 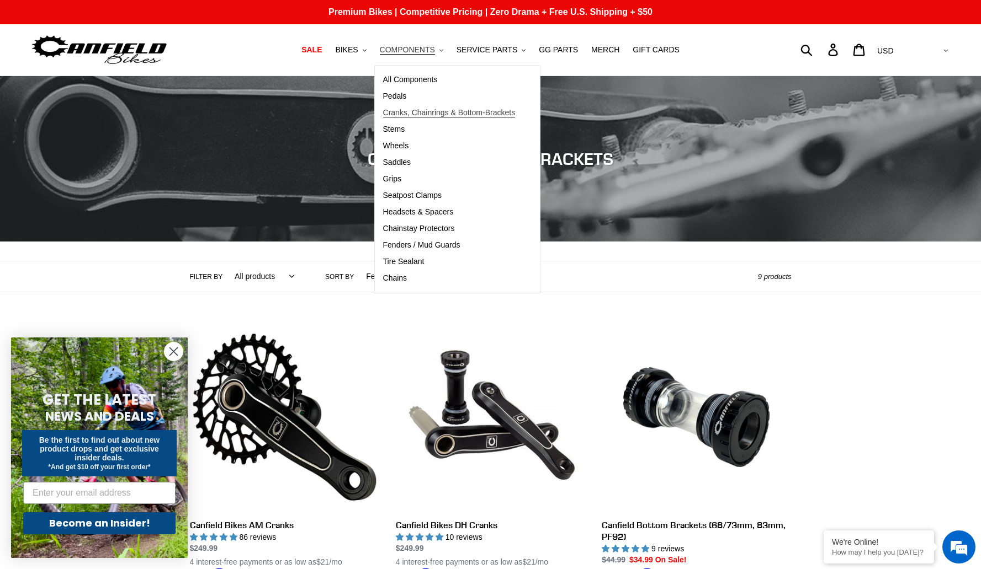 What do you see at coordinates (605, 50) in the screenshot?
I see `a: MERCH` at bounding box center [605, 50].